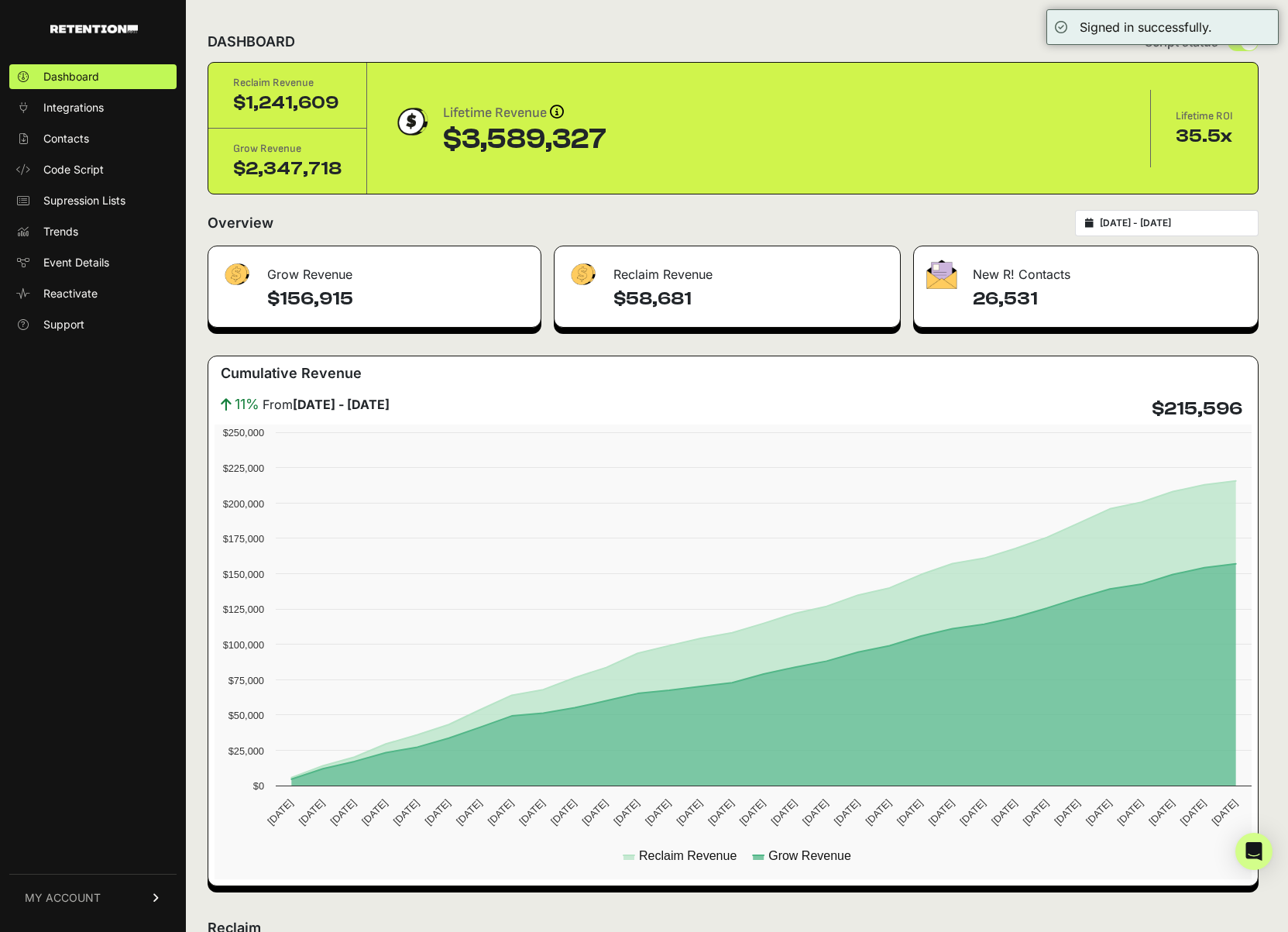 This screenshot has width=1288, height=932. Describe the element at coordinates (326, 404) in the screenshot. I see `span: From` at that location.